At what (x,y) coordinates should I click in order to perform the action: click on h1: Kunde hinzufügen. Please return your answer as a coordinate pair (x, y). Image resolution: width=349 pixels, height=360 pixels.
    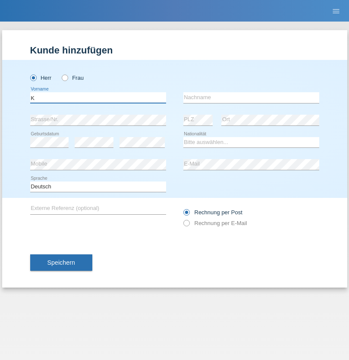
    Looking at the image, I should click on (175, 50).